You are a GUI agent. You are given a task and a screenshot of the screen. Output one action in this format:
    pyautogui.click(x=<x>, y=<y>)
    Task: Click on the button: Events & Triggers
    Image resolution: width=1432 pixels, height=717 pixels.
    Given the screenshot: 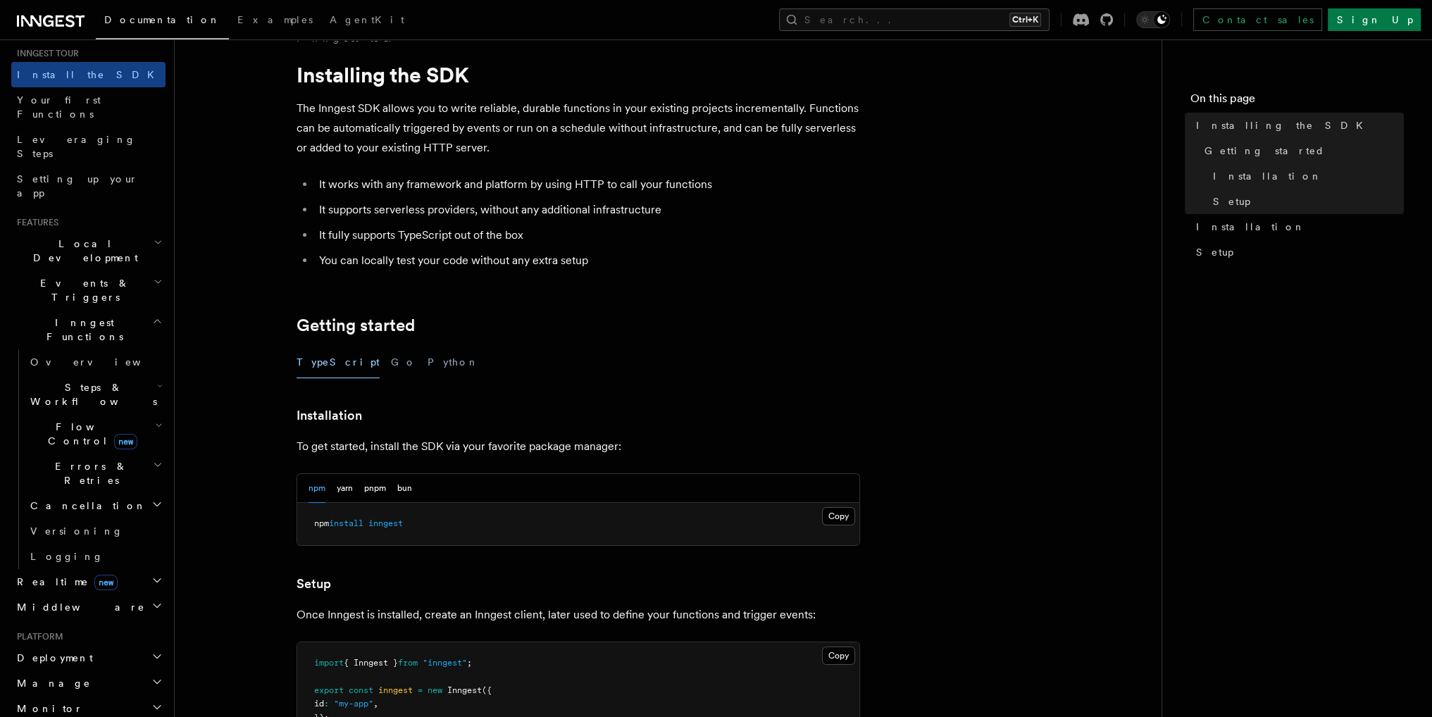 What is the action you would take?
    pyautogui.click(x=88, y=290)
    